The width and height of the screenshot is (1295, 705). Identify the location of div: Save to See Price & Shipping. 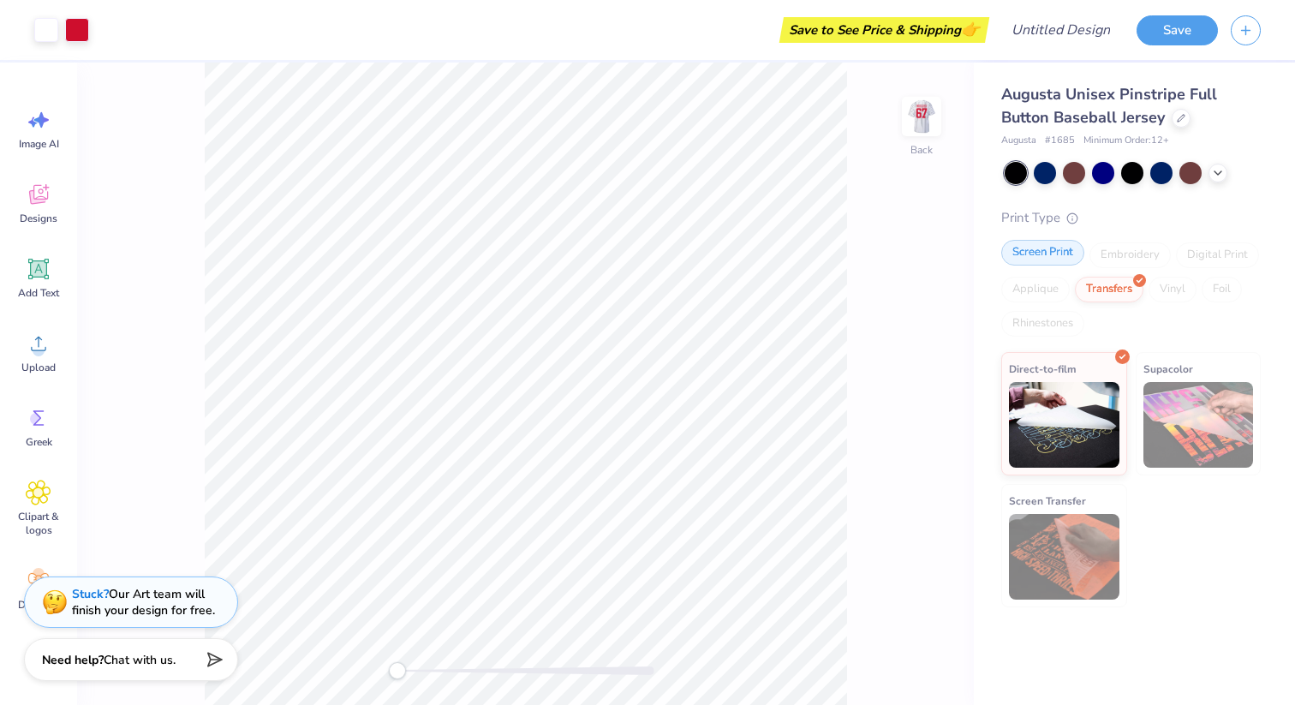
(884, 30).